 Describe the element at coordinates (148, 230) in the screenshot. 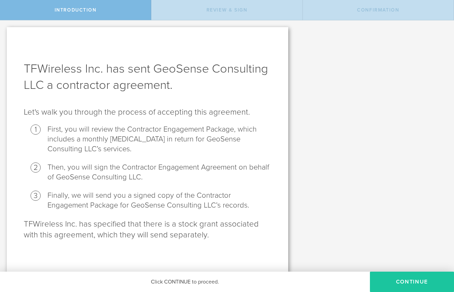

I see `p: TFWireless Inc. has specified that there is a stock grant associated with this agreement, which t...` at that location.